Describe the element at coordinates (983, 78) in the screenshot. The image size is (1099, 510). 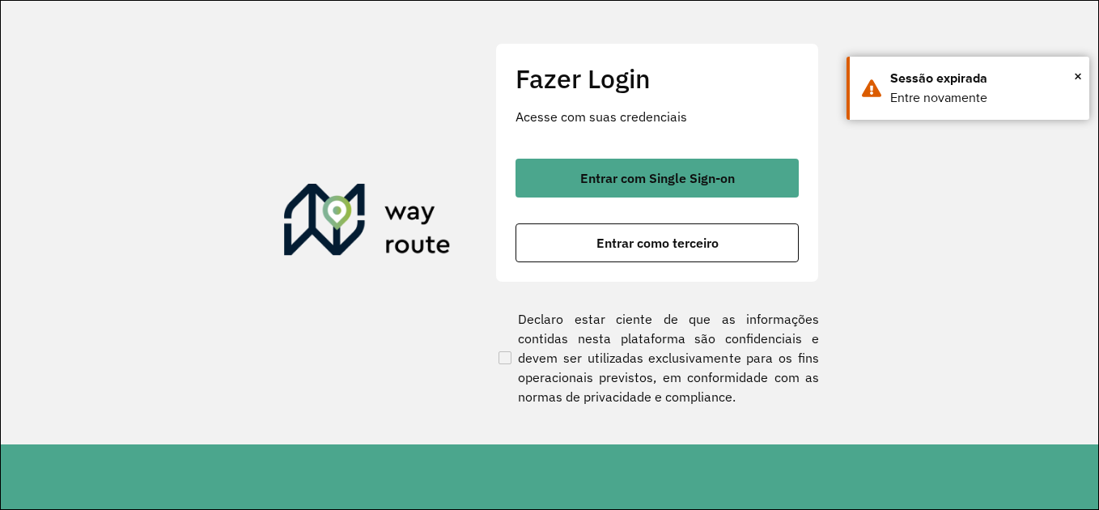
I see `div: Sessão expirada` at that location.